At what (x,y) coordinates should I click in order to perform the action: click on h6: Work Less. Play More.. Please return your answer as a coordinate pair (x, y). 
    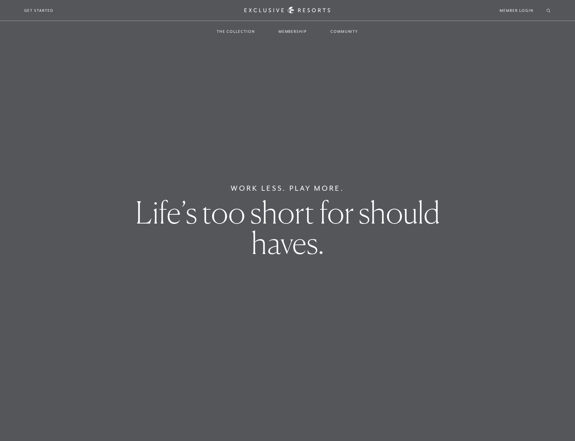
    Looking at the image, I should click on (287, 188).